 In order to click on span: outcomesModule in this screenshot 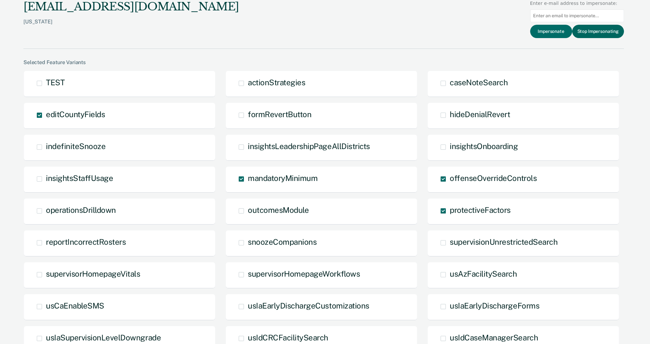, I will do `click(278, 210)`.